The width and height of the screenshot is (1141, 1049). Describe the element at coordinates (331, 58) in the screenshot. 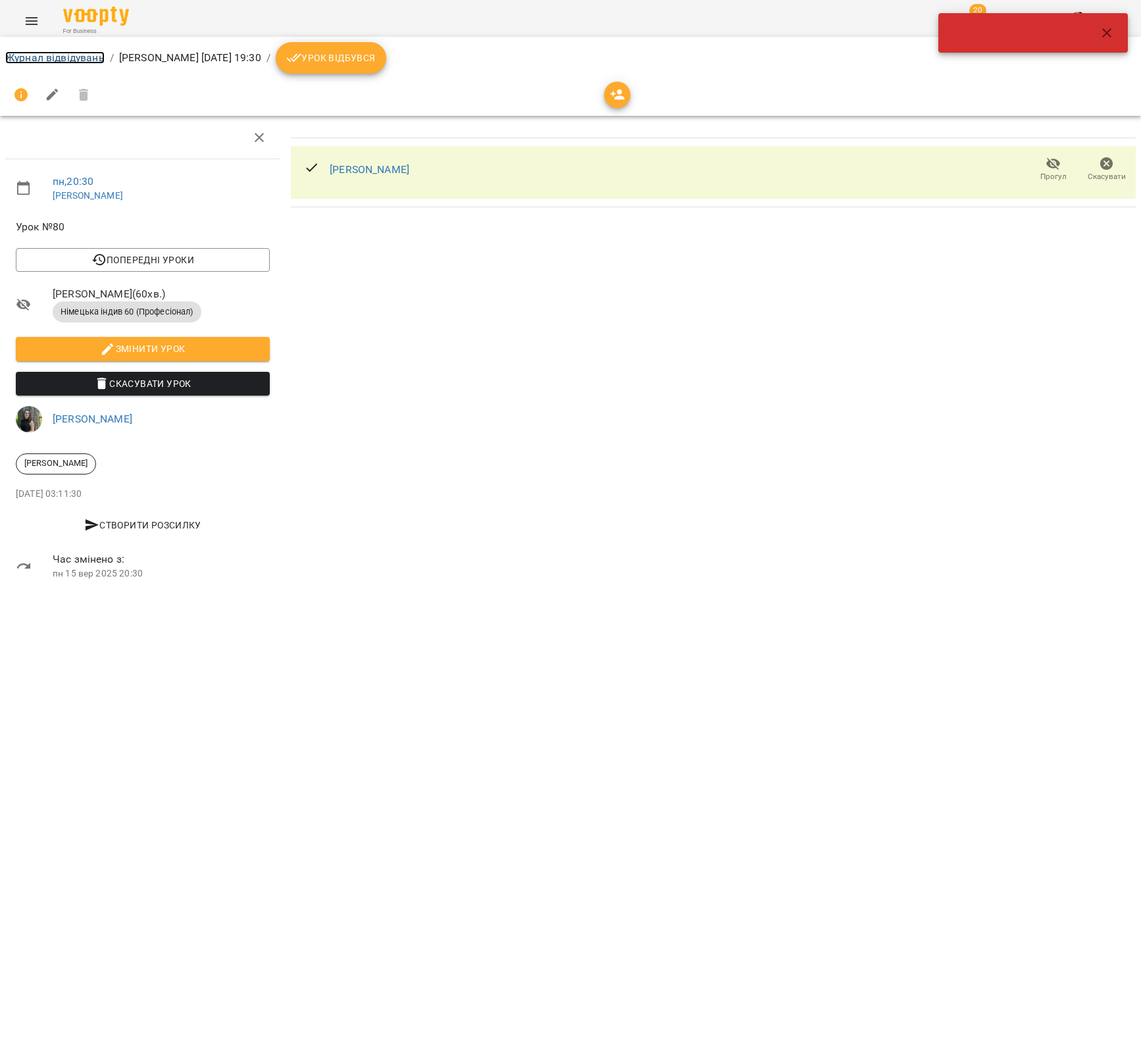

I see `button: Урок відбувся` at that location.